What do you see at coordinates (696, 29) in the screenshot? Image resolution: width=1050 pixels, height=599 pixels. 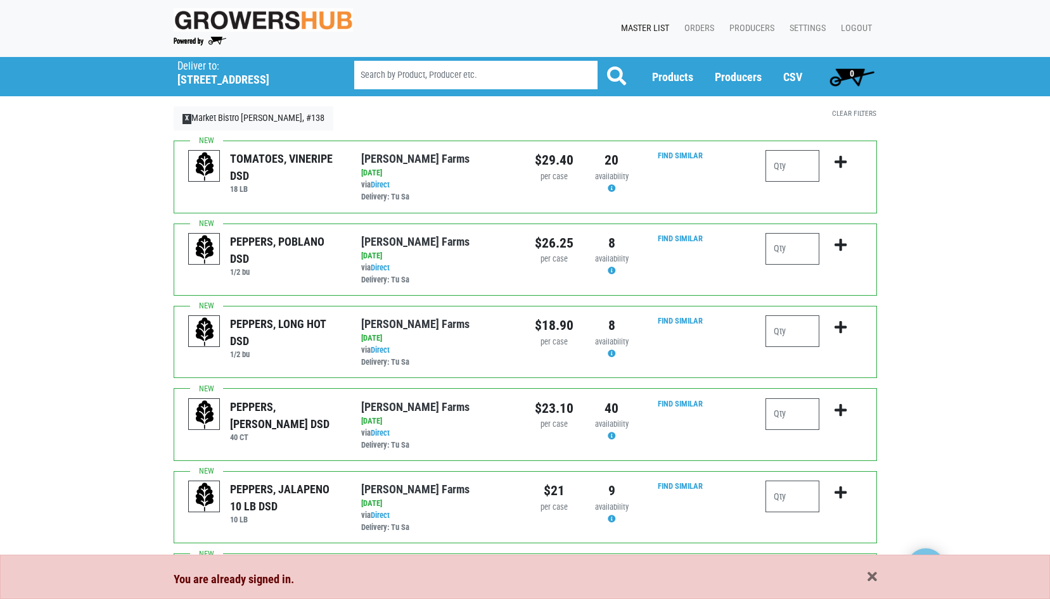 I see `a: Orders` at bounding box center [696, 29].